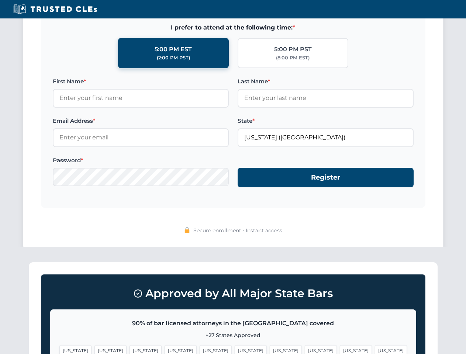 The height and width of the screenshot is (354, 466). What do you see at coordinates (55, 9) in the screenshot?
I see `img: Trusted CLEs` at bounding box center [55, 9].